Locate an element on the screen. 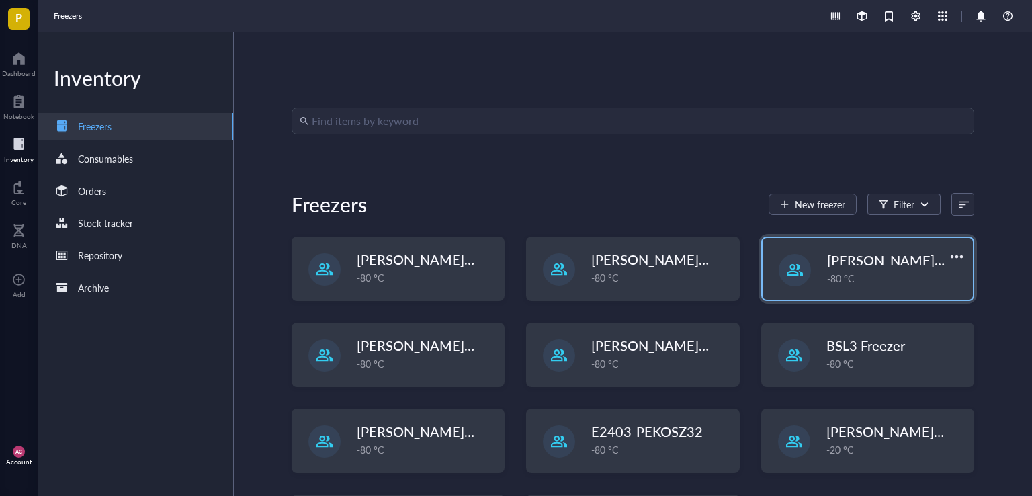 The height and width of the screenshot is (496, 1032). div: Orders is located at coordinates (92, 191).